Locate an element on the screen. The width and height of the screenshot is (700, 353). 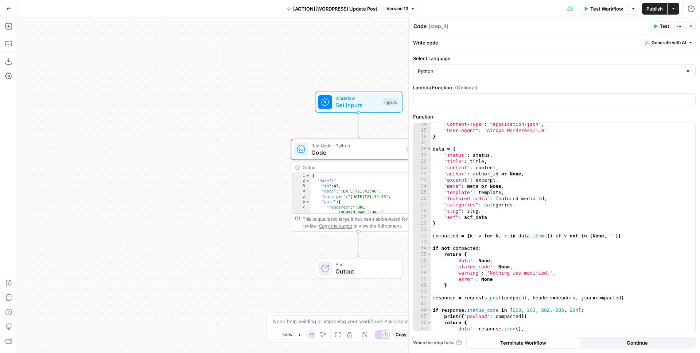
div: 36 is located at coordinates (422, 260).